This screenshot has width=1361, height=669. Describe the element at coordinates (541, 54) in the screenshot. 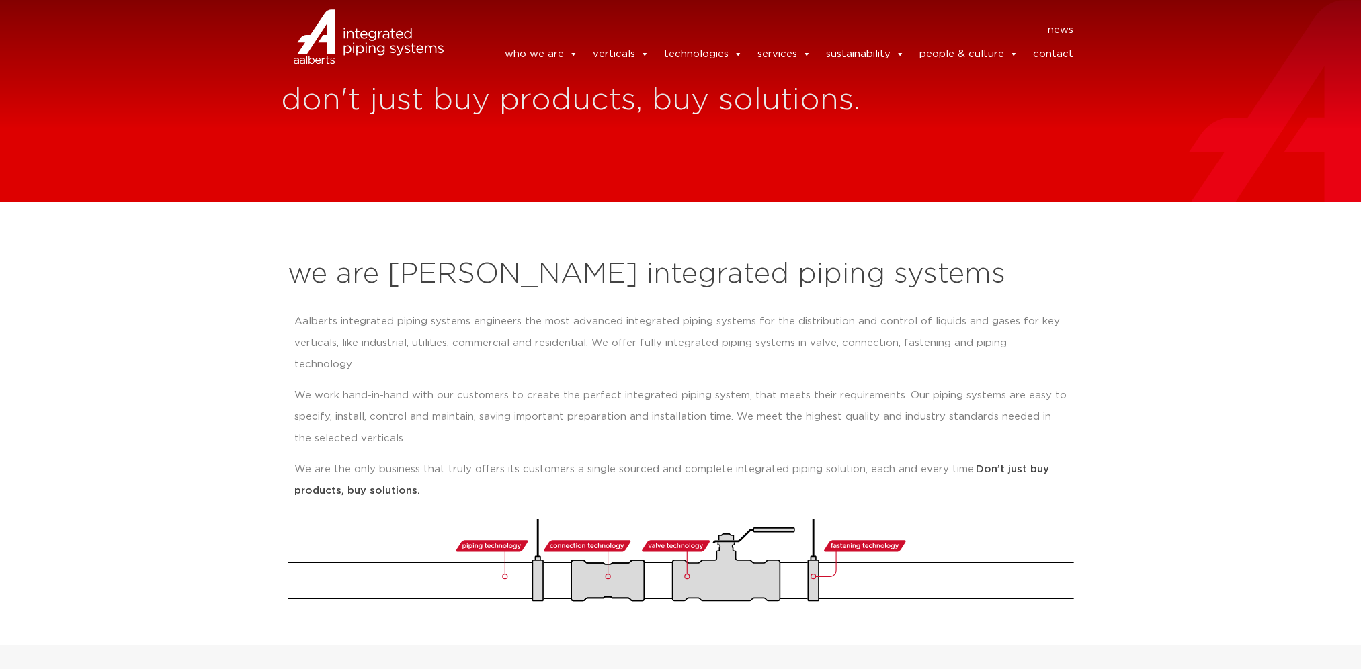

I see `a: who we are` at that location.